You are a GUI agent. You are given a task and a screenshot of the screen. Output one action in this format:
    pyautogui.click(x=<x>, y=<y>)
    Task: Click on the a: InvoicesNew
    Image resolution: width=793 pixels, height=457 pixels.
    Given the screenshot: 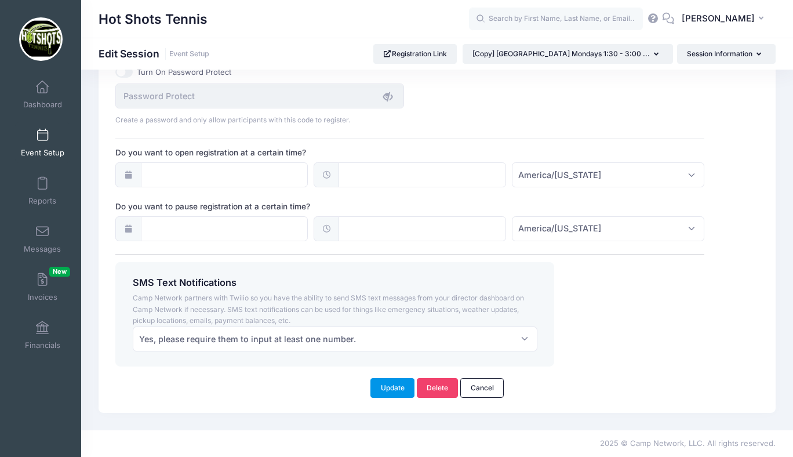 What is the action you would take?
    pyautogui.click(x=42, y=287)
    